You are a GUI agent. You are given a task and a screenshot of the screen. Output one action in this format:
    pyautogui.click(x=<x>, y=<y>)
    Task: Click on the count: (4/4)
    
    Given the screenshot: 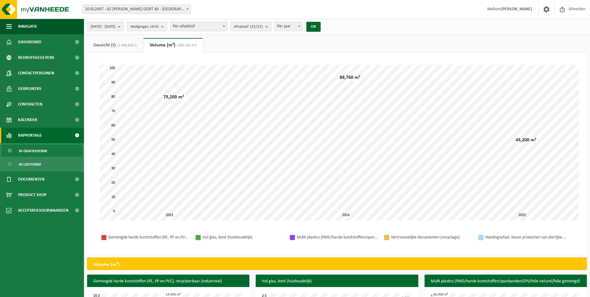 What is the action you would take?
    pyautogui.click(x=154, y=26)
    